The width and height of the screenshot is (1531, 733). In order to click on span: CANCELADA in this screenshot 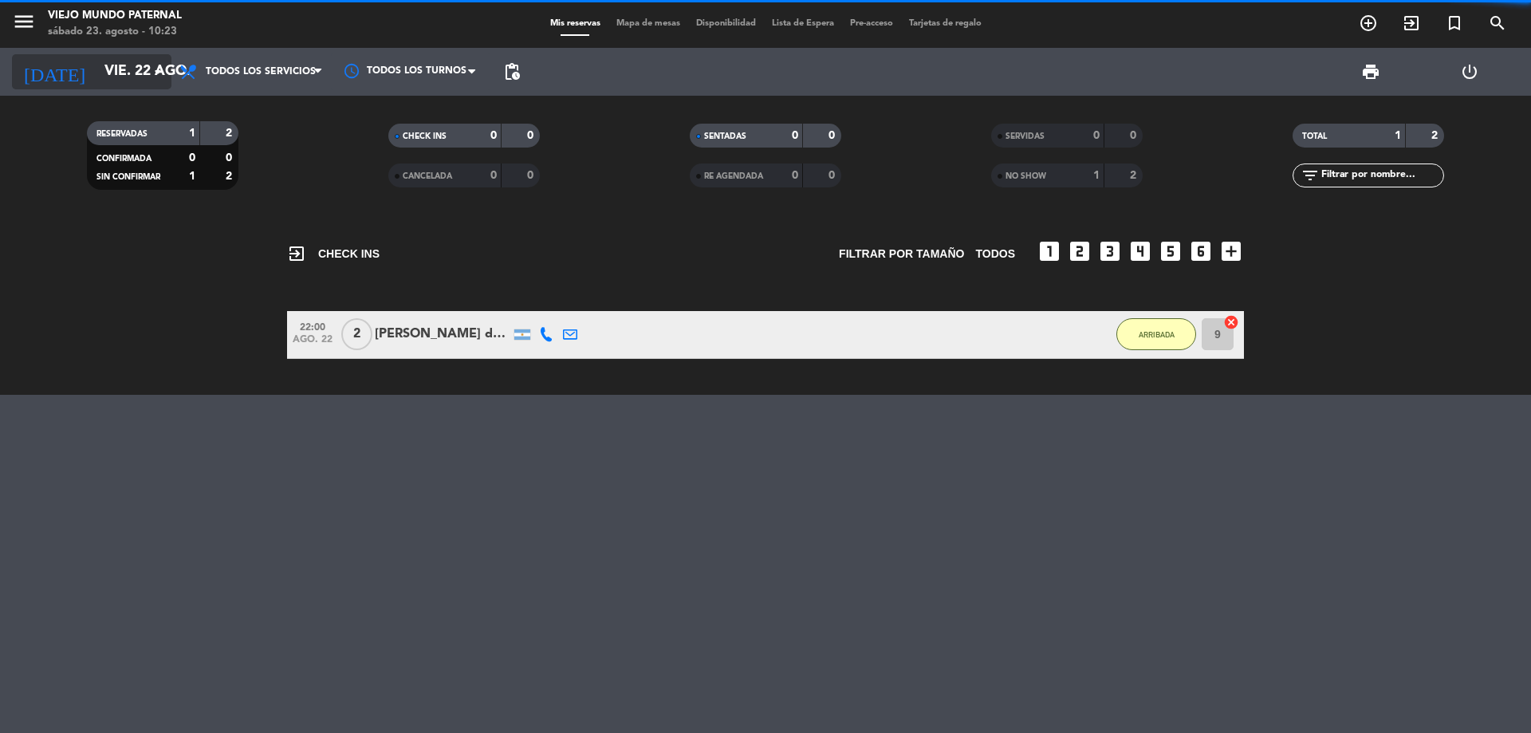, I will do `click(427, 176)`.